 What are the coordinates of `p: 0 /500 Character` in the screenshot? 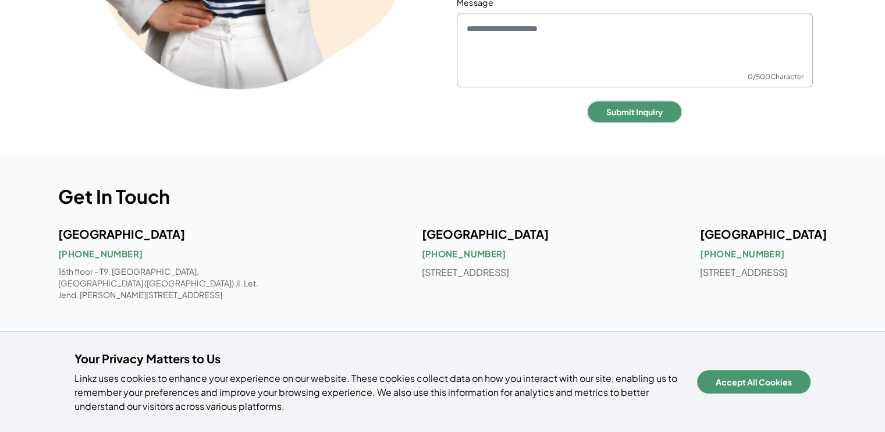 It's located at (776, 77).